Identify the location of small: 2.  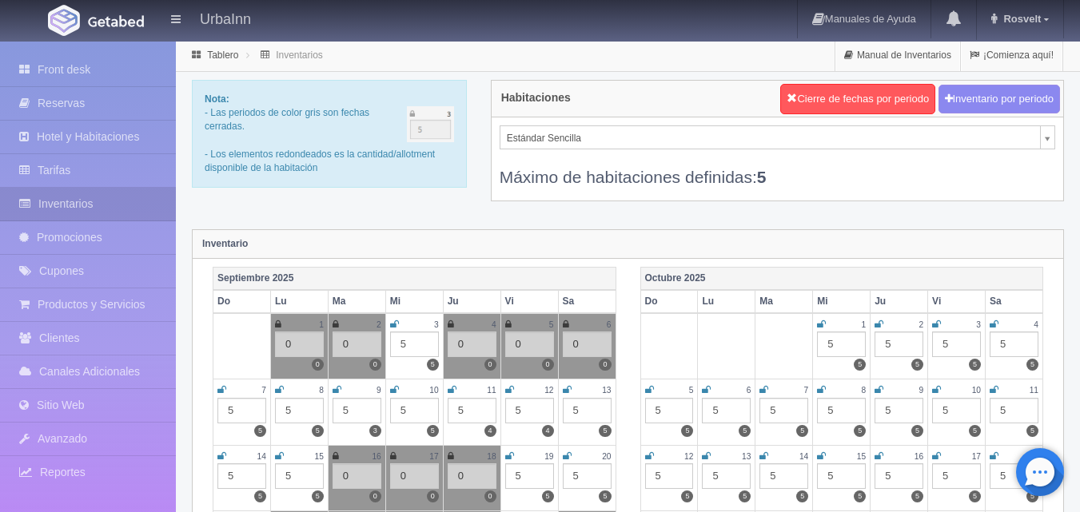
(379, 325).